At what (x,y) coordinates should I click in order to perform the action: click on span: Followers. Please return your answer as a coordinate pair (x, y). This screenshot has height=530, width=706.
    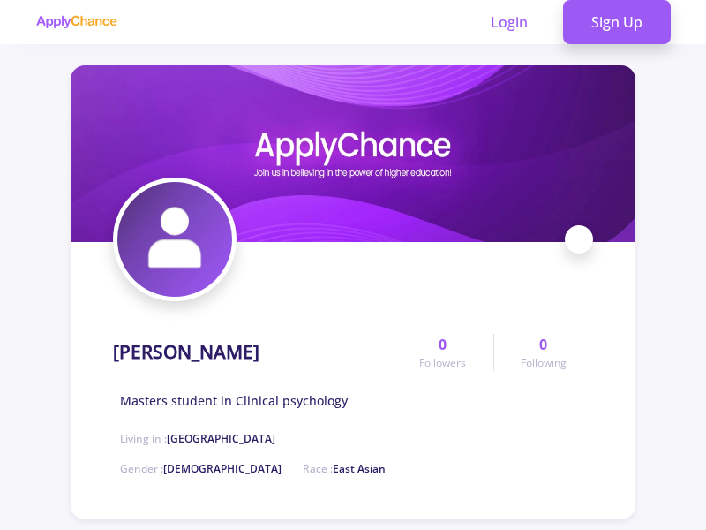
    Looking at the image, I should click on (442, 363).